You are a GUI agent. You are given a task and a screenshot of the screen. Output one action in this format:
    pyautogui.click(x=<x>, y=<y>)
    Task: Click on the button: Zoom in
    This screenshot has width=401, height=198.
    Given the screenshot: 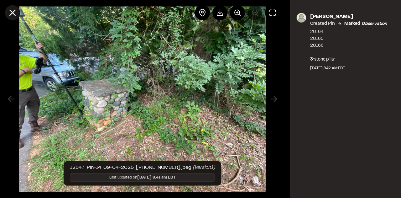 What is the action you would take?
    pyautogui.click(x=238, y=13)
    